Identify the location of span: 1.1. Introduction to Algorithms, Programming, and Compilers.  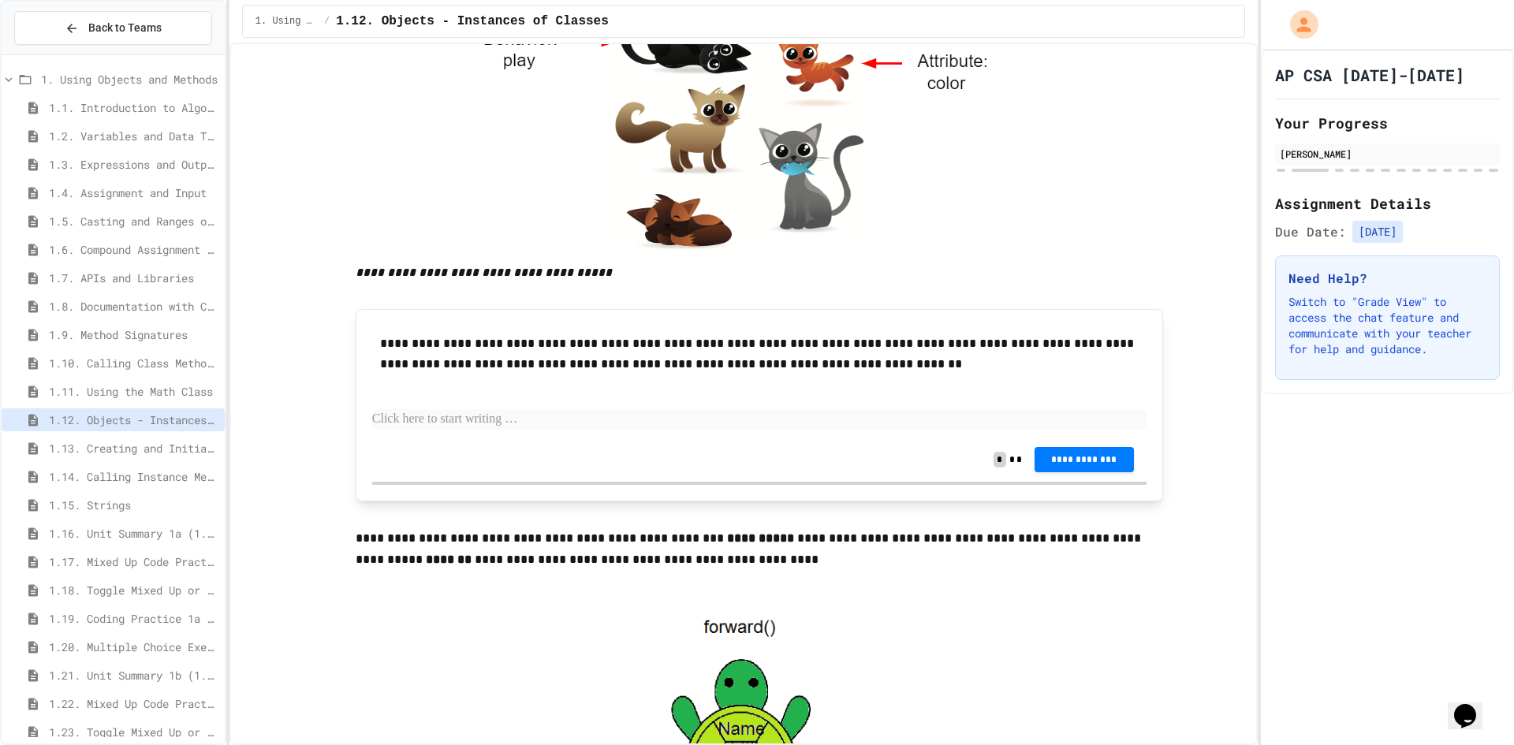
(133, 107).